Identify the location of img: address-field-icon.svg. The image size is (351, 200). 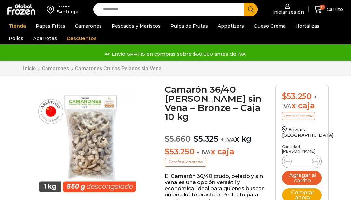
(52, 9).